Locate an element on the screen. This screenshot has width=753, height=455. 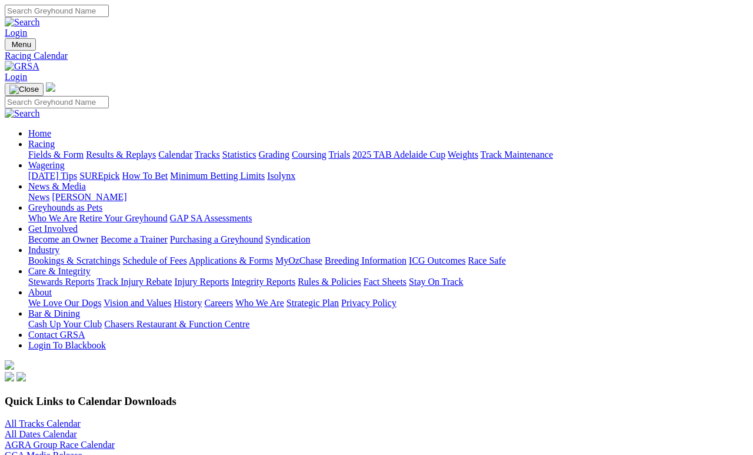
a: Fields & Form is located at coordinates (56, 154).